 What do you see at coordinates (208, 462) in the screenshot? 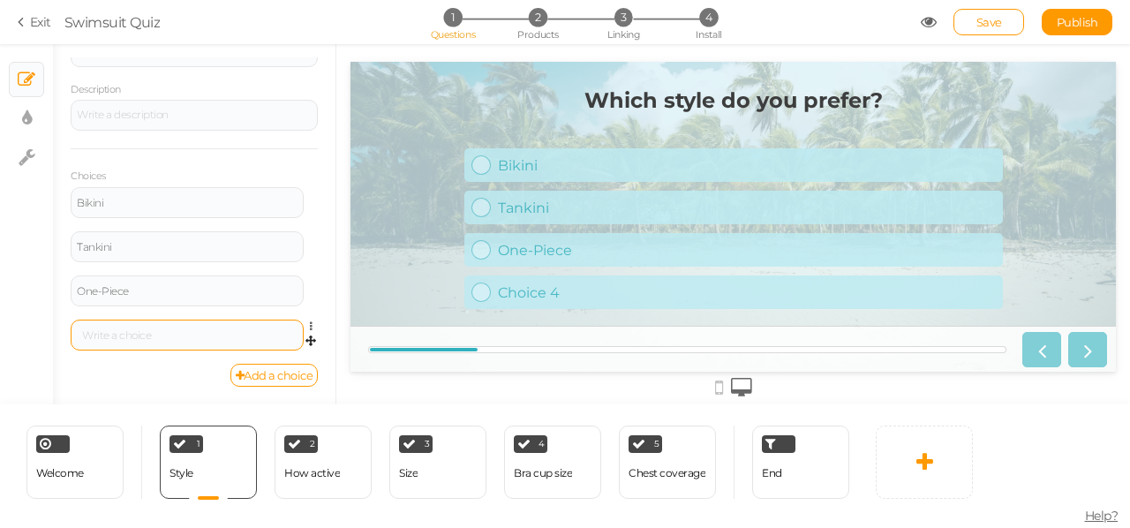
I see `div: 1 Style` at bounding box center [208, 462].